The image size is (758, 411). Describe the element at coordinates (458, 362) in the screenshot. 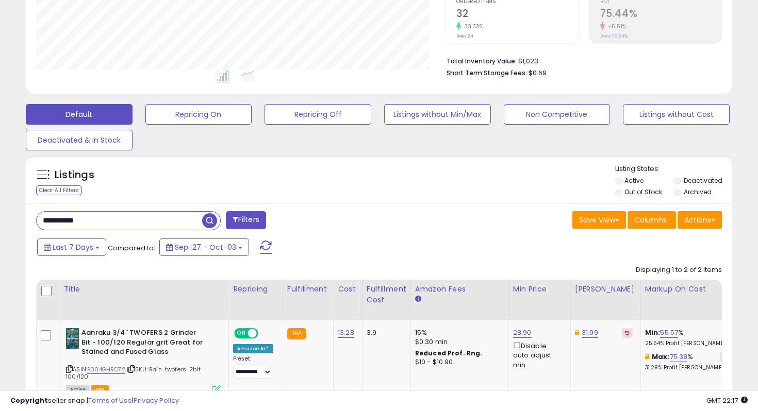

I see `div: $10 - $10.90` at that location.